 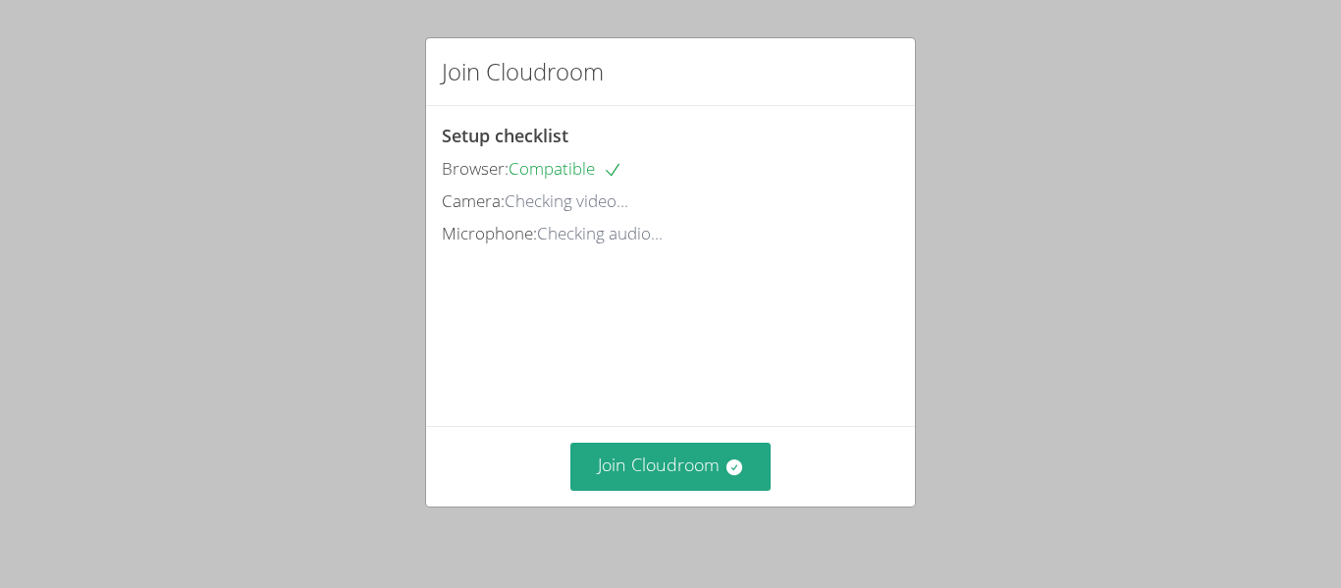 What do you see at coordinates (489, 233) in the screenshot?
I see `span: Microphone:` at bounding box center [489, 233].